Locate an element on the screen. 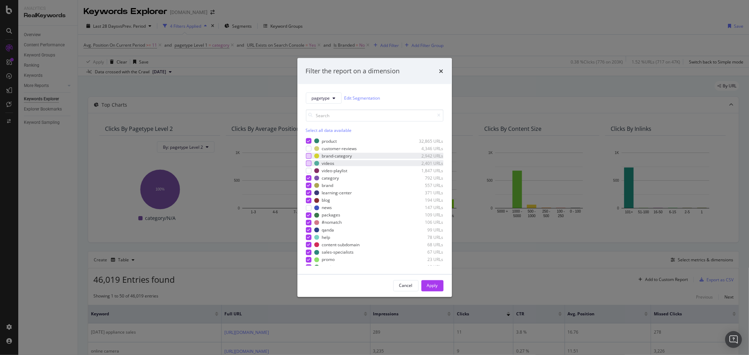  div: 99 URLs is located at coordinates (426, 230).